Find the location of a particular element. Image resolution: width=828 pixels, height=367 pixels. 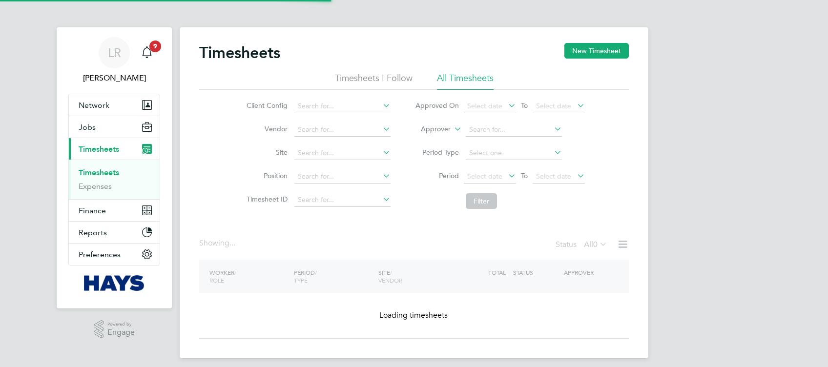

div: Status is located at coordinates (583, 245).